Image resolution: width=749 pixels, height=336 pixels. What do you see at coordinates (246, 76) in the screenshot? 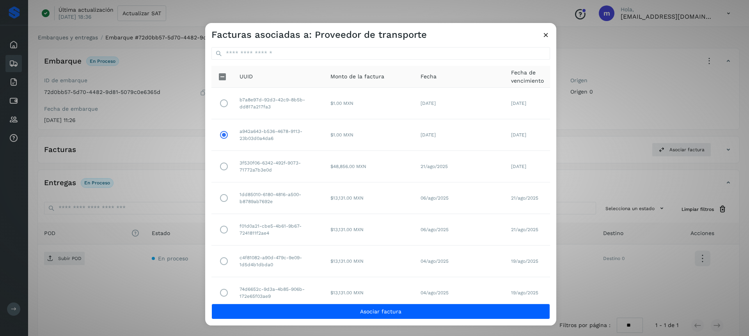
I see `span: UUID` at bounding box center [246, 76].